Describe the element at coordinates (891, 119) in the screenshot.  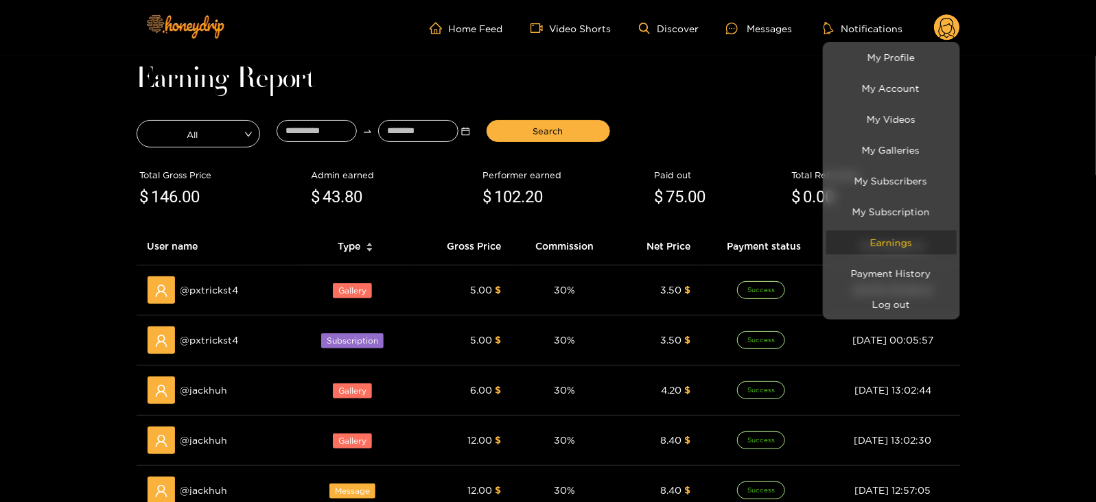
I see `a: My Videos` at that location.